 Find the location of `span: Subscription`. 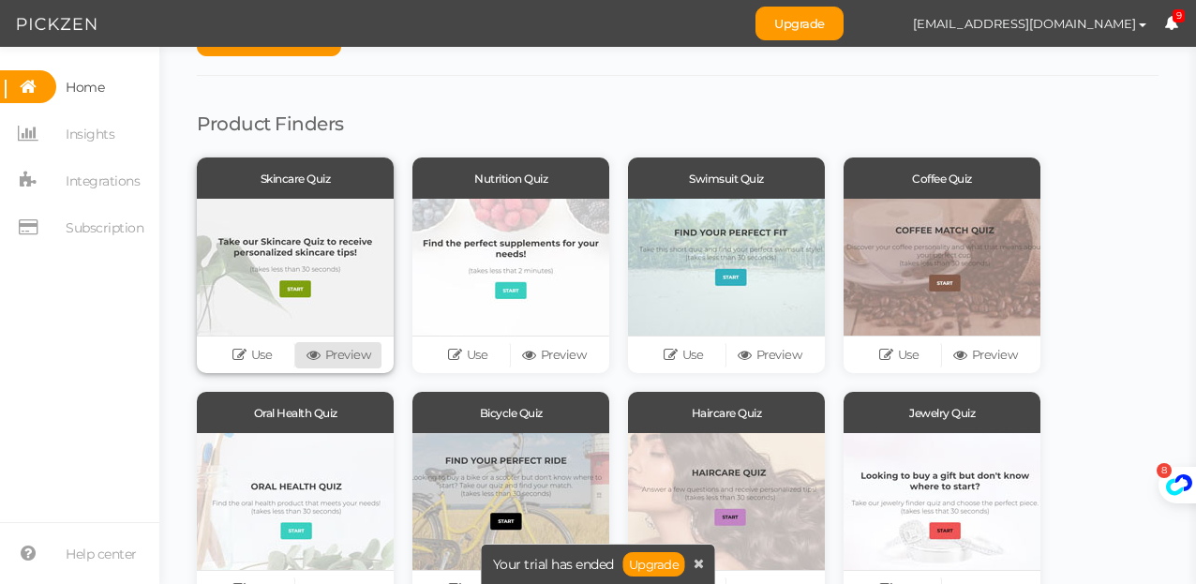

span: Subscription is located at coordinates (104, 228).